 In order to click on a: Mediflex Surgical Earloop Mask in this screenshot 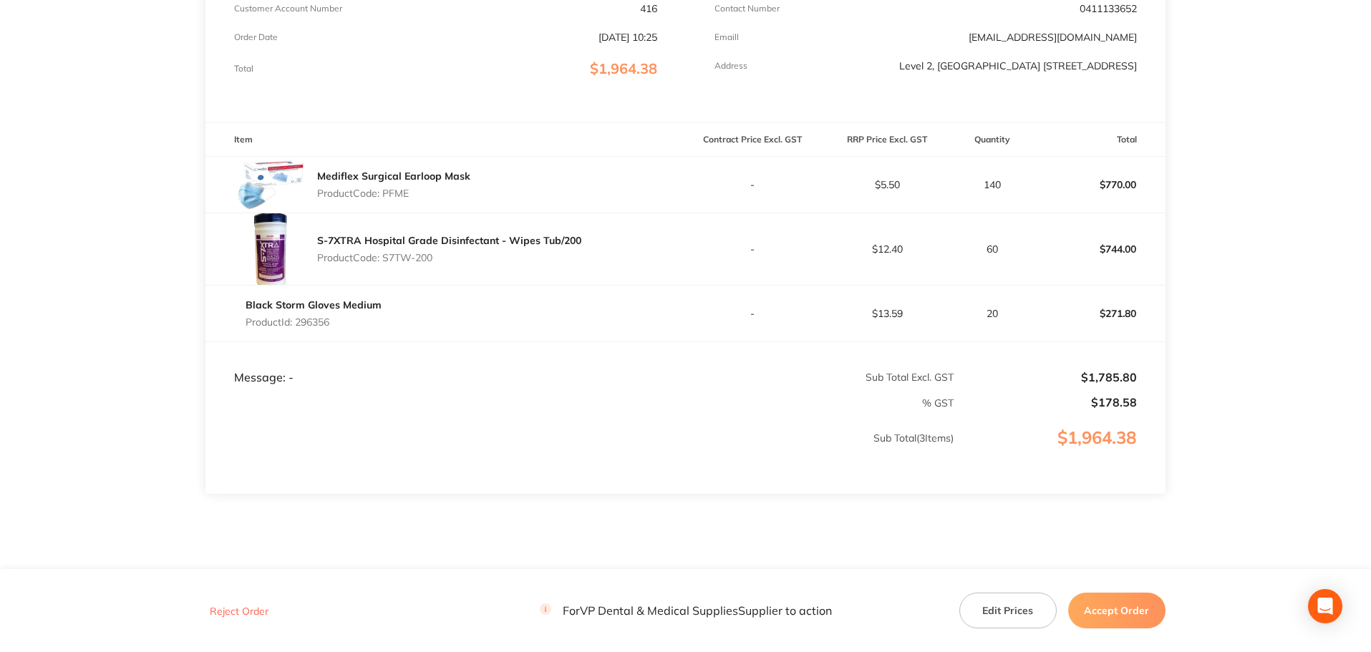, I will do `click(394, 176)`.